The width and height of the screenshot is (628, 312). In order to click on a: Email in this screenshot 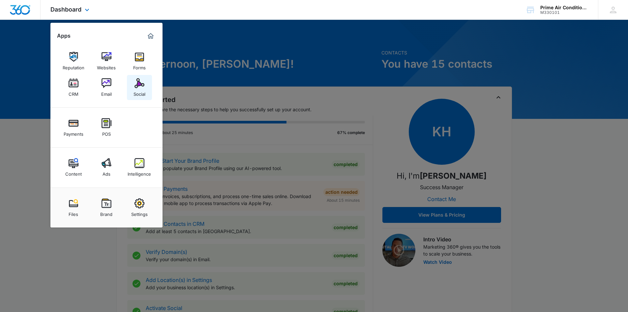, I will do `click(107, 87)`.